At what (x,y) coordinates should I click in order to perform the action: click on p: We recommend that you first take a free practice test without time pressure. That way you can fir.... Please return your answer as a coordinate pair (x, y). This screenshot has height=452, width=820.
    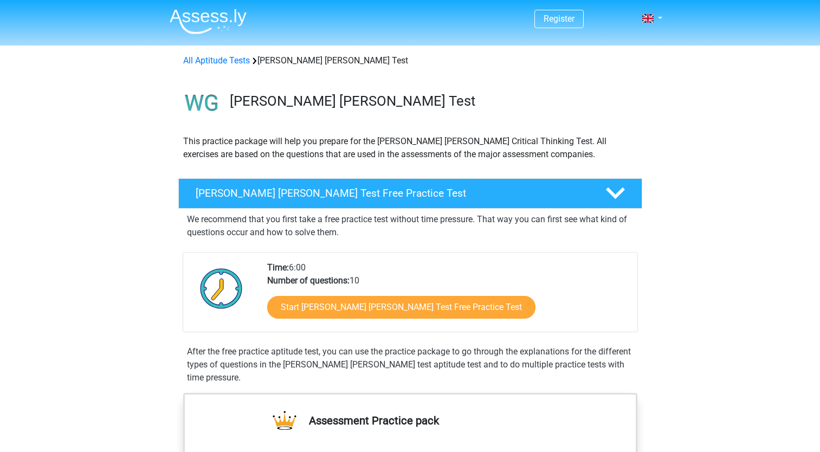
    Looking at the image, I should click on (410, 226).